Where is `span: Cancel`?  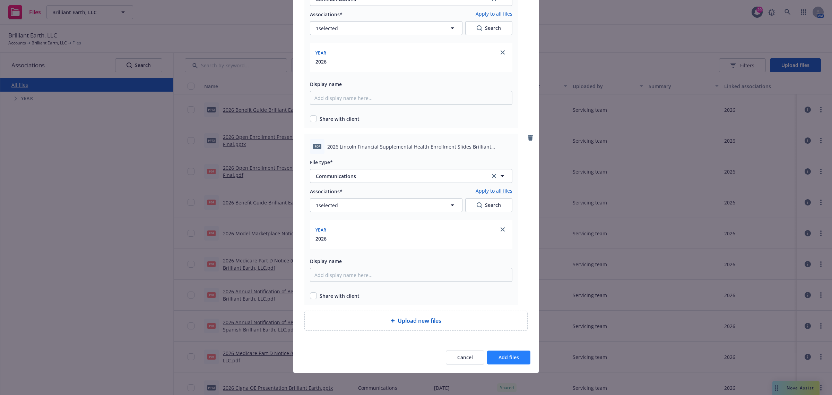
span: Cancel is located at coordinates (465, 357).